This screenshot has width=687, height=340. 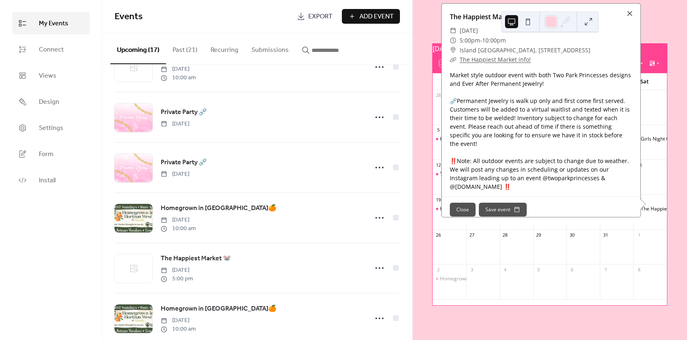 What do you see at coordinates (571, 269) in the screenshot?
I see `div: 6` at bounding box center [571, 269].